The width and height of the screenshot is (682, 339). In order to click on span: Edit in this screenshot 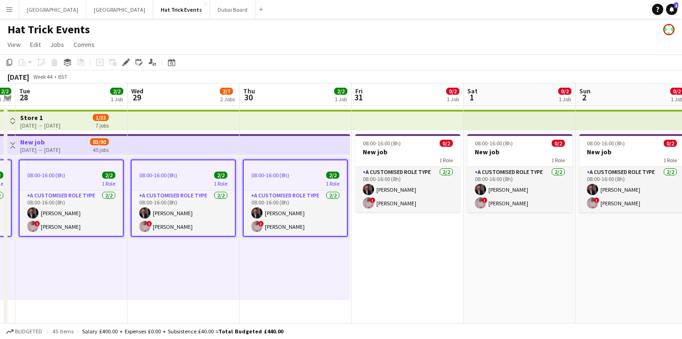, I will do `click(35, 44)`.